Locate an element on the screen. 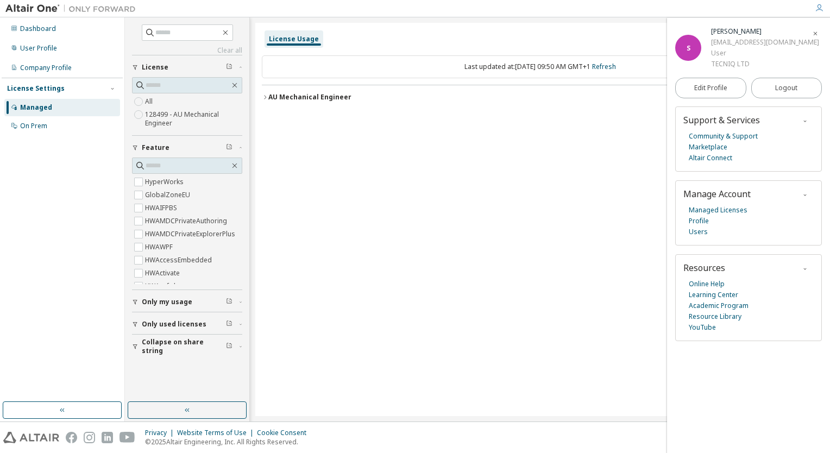 Image resolution: width=830 pixels, height=453 pixels. span: Resources is located at coordinates (704, 268).